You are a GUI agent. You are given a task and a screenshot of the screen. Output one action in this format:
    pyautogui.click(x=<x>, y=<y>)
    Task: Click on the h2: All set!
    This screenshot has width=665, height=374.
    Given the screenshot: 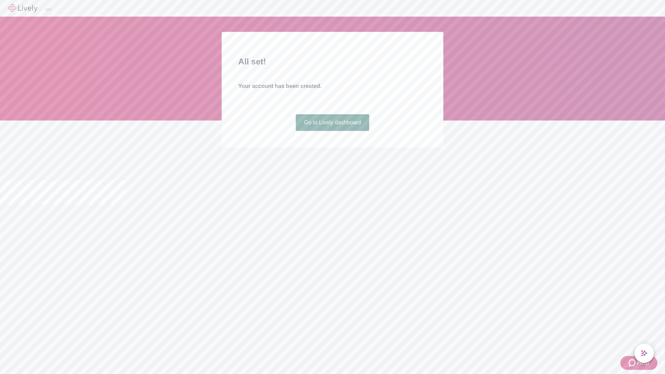 What is the action you would take?
    pyautogui.click(x=332, y=62)
    